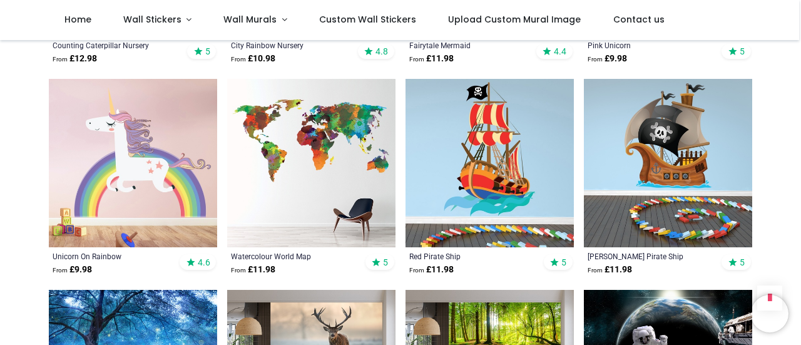 This screenshot has width=801, height=345. I want to click on a: Counting Caterpillar Nursery, so click(116, 45).